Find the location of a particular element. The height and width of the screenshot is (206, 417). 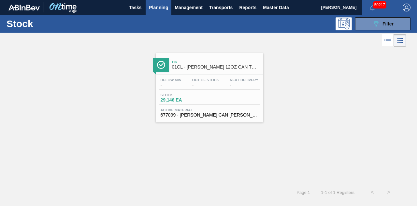

span: Planning is located at coordinates (158, 7).